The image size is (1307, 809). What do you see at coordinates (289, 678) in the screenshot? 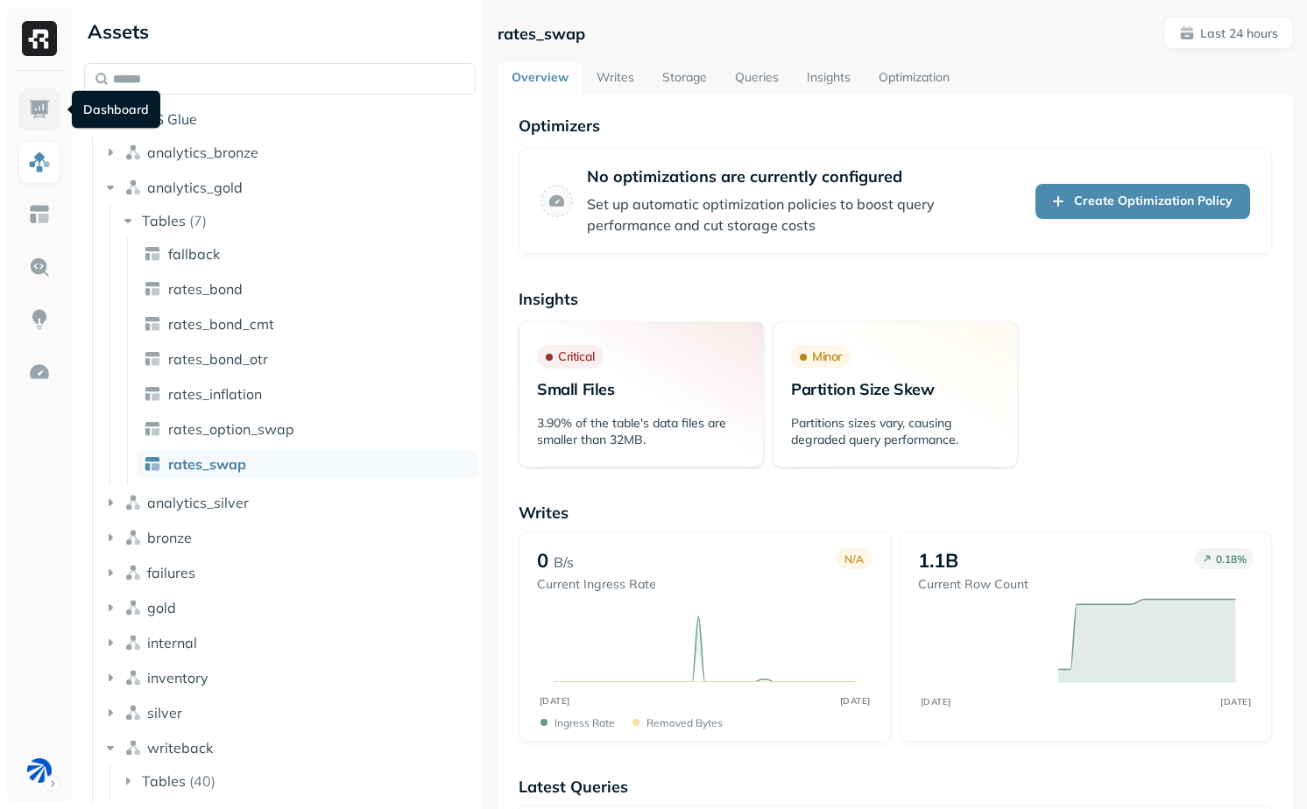
I see `button: inventory` at bounding box center [289, 678].